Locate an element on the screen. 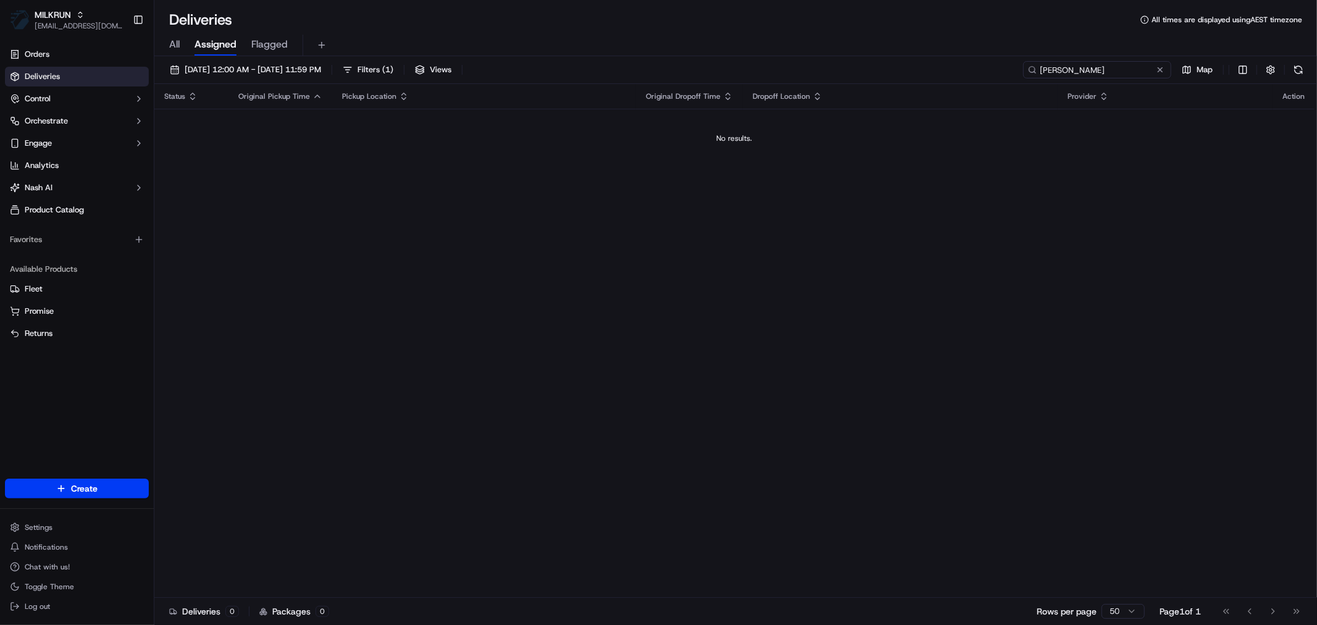 The width and height of the screenshot is (1317, 625). button: Notifications is located at coordinates (77, 547).